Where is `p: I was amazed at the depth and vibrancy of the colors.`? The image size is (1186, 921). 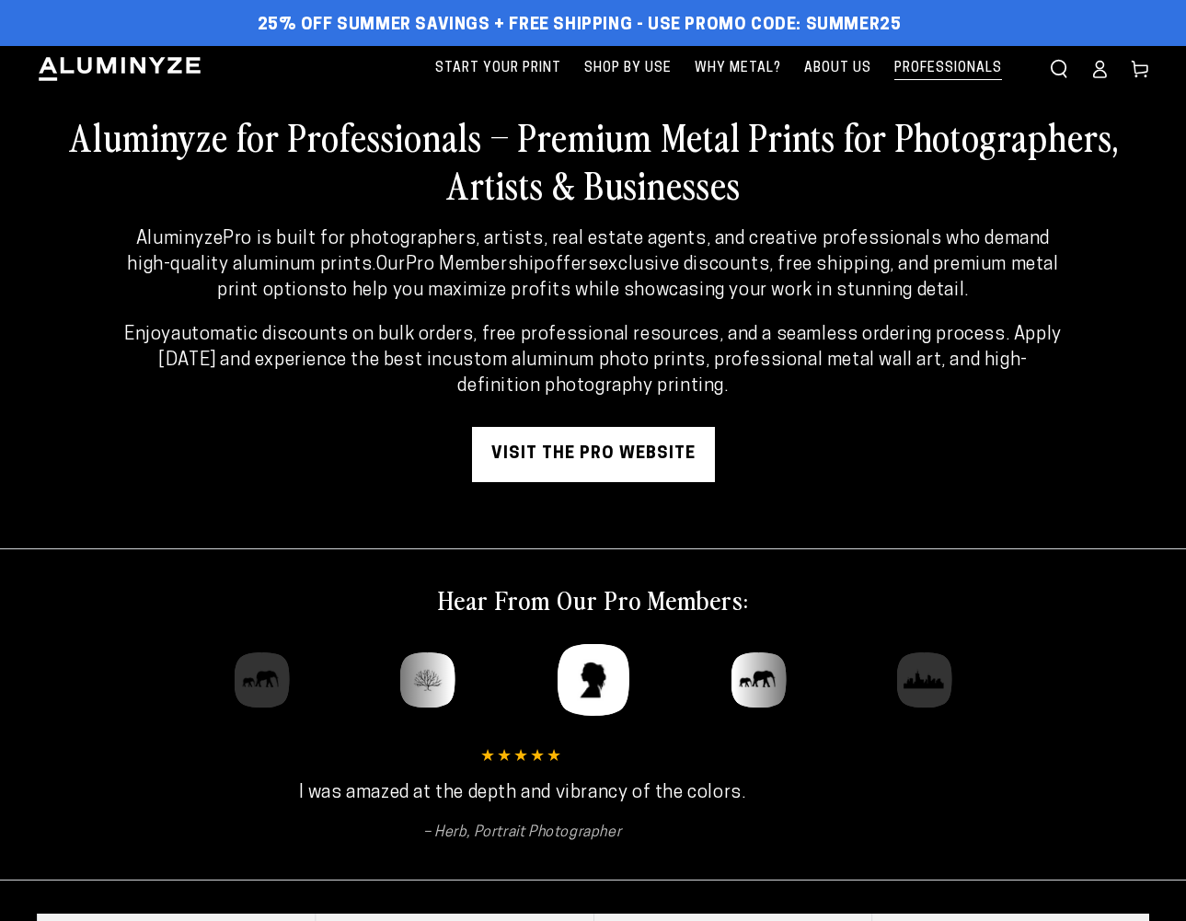 p: I was amazed at the depth and vibrancy of the colors. is located at coordinates (522, 793).